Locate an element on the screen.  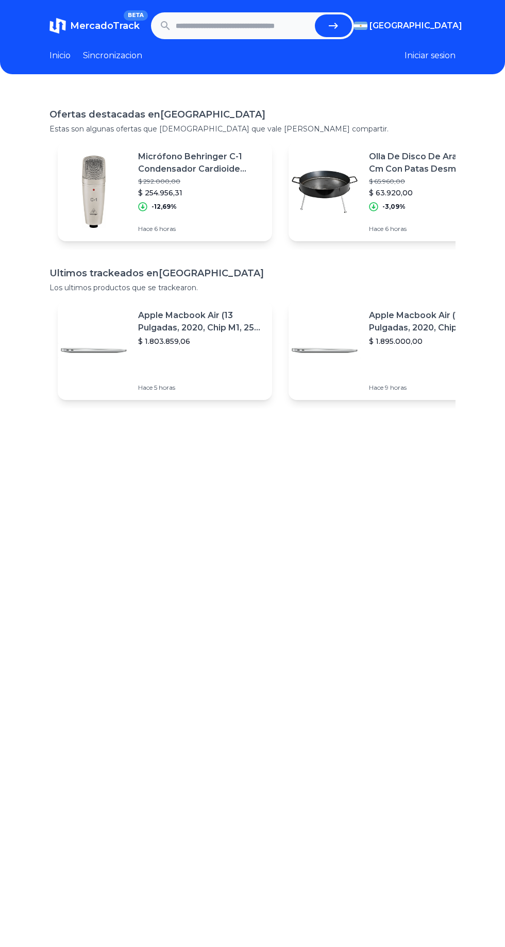
p: -12,69% is located at coordinates (164, 207).